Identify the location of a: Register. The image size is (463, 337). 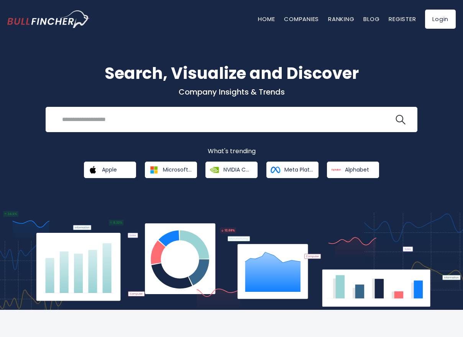
(402, 19).